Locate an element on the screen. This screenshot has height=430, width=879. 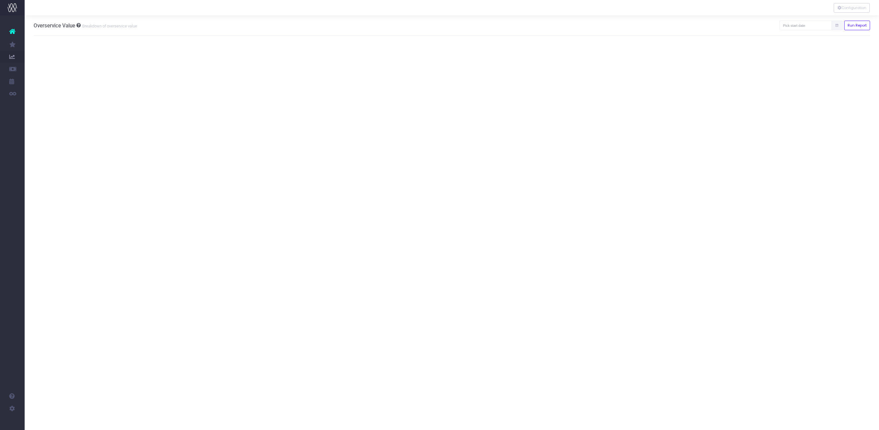
small: Breakdown of overservice value is located at coordinates (109, 26).